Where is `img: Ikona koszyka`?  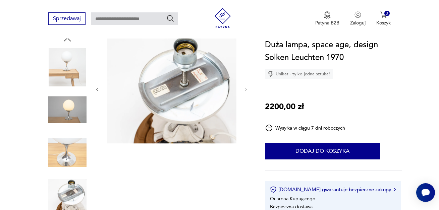 img: Ikona koszyka is located at coordinates (384, 15).